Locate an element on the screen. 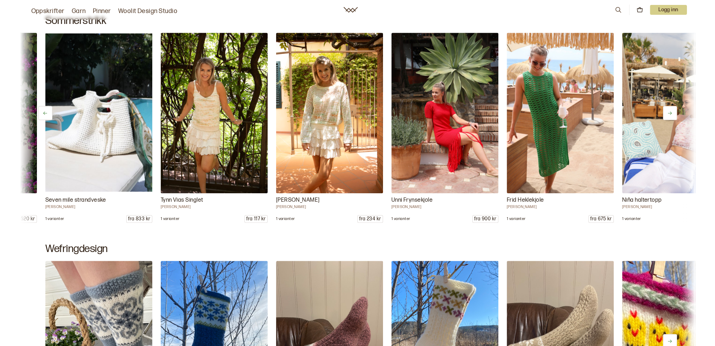  h2: Sommerstrikk is located at coordinates (358, 21).